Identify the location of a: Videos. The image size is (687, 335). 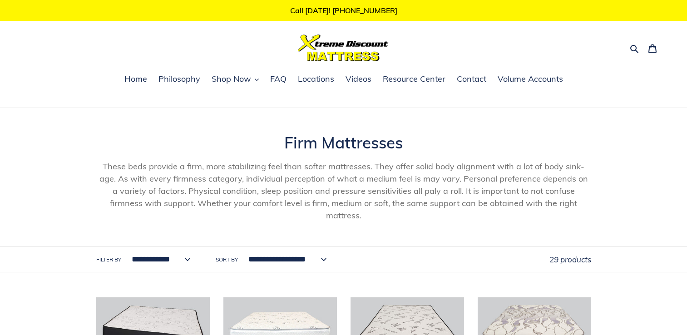
(358, 80).